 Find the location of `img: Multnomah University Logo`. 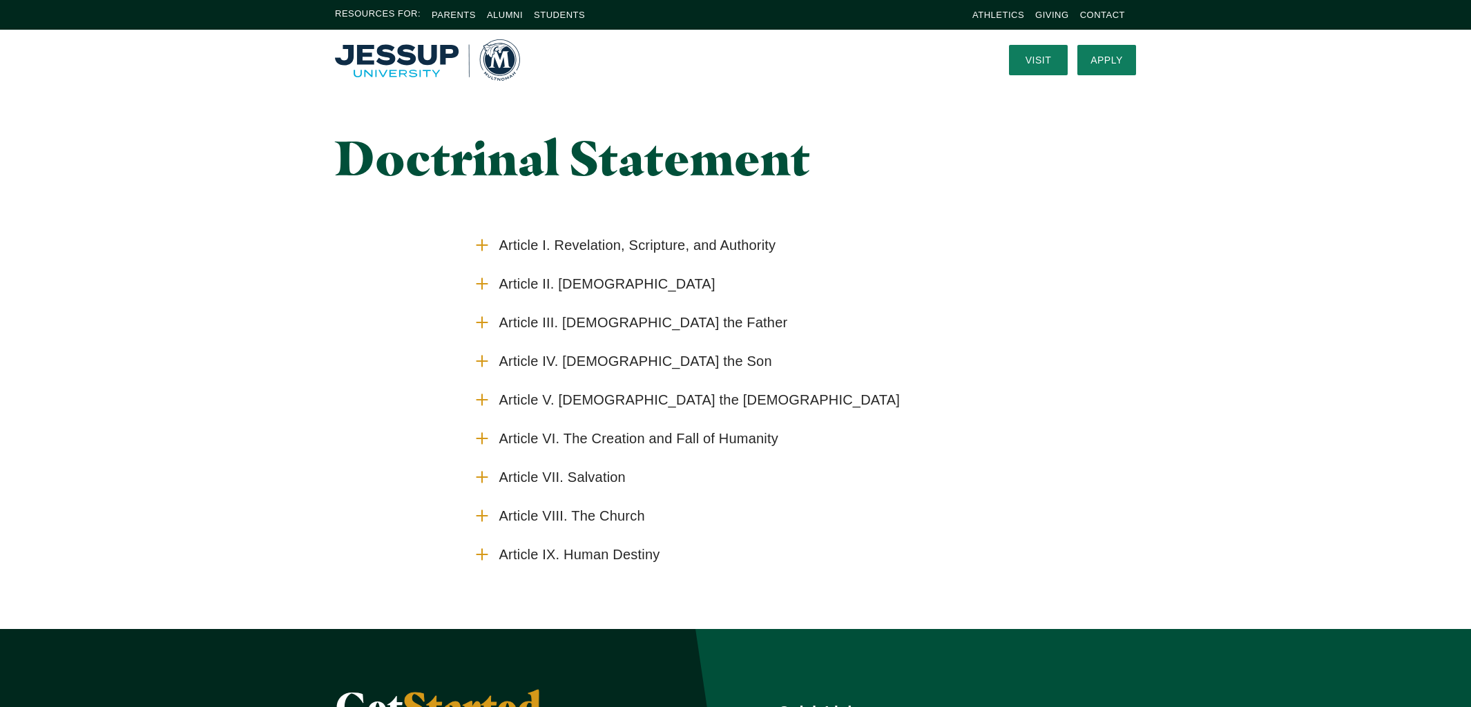

img: Multnomah University Logo is located at coordinates (427, 60).